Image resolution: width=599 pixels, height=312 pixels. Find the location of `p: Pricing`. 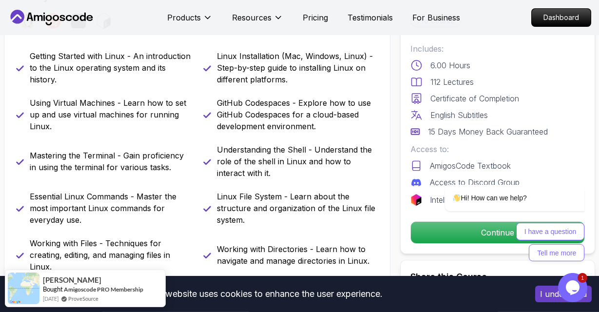

p: Pricing is located at coordinates (316, 18).